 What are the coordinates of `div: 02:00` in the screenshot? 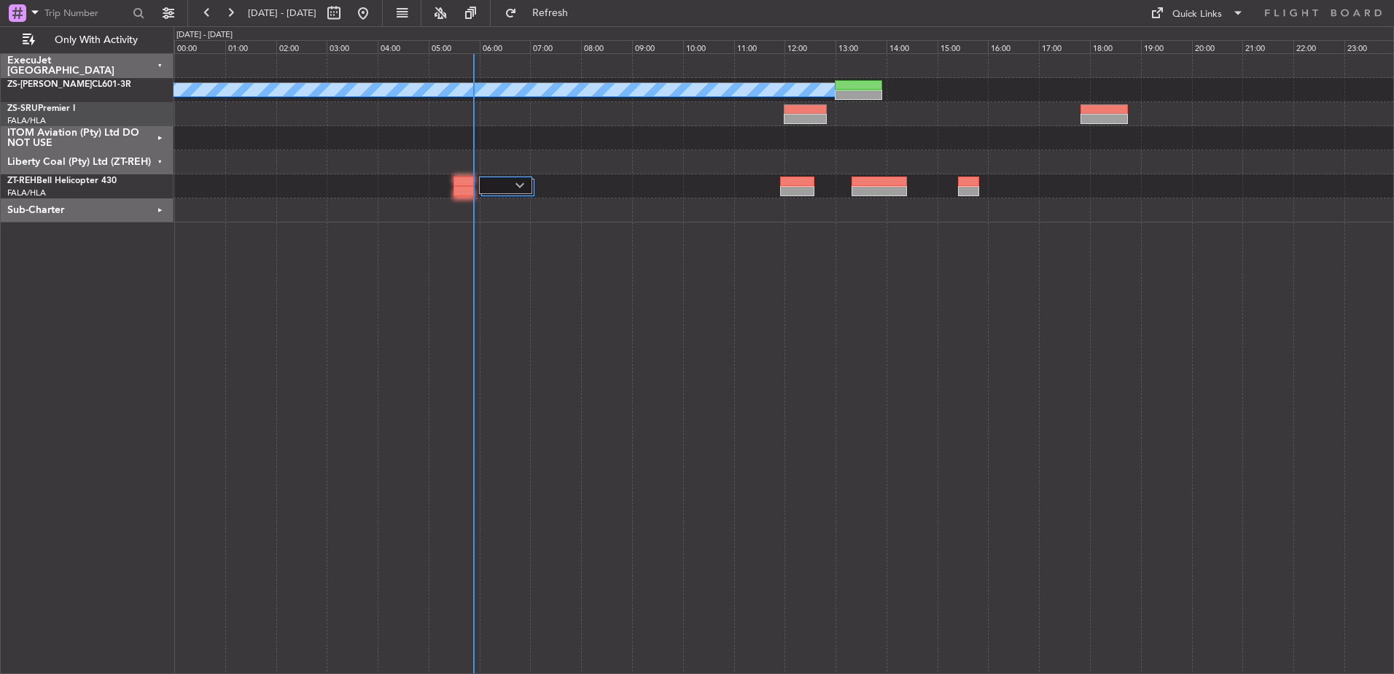 It's located at (302, 47).